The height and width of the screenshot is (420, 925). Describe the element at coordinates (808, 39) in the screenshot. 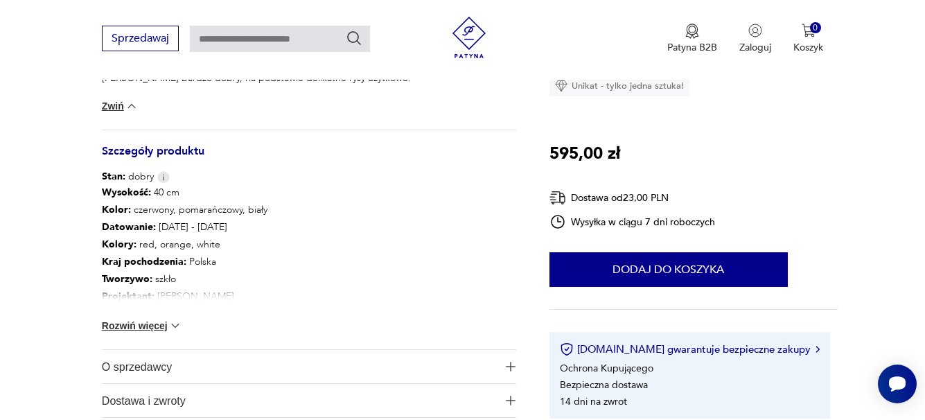

I see `button: 0Koszyk` at that location.